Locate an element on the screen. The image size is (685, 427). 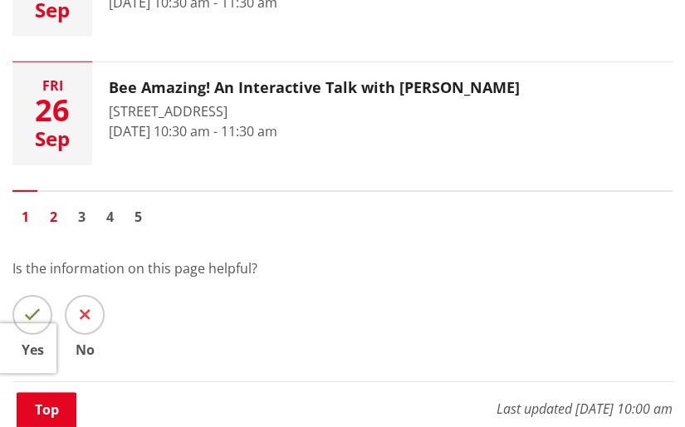
p: Is the information on this page helpful? is located at coordinates (342, 268).